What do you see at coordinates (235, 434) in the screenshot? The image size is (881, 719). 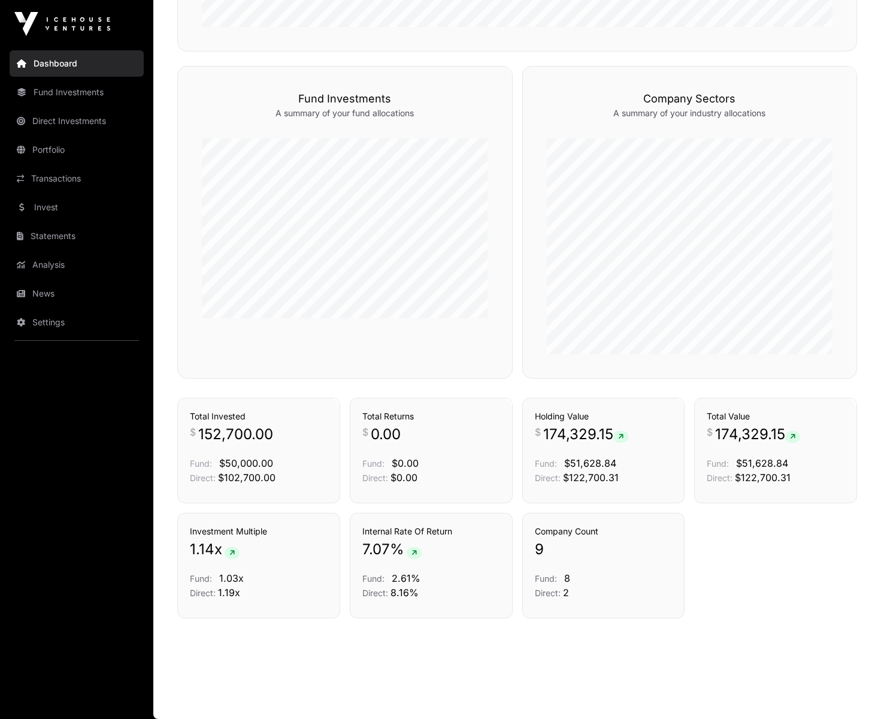 I see `span: 152,700.00` at bounding box center [235, 434].